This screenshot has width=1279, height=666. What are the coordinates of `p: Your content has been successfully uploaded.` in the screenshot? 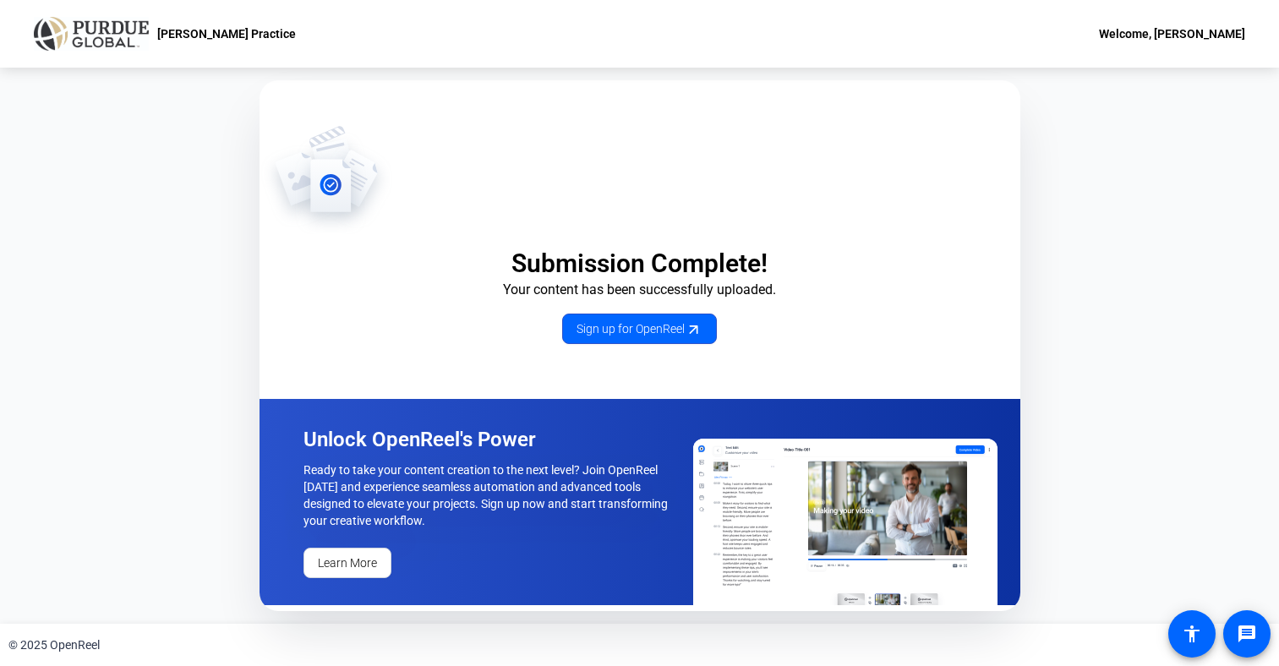 It's located at (640, 290).